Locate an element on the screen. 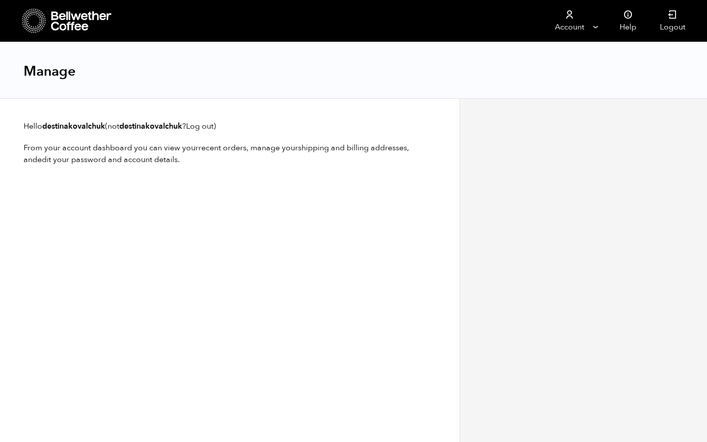 The width and height of the screenshot is (707, 442). a: edit your password and account details is located at coordinates (108, 160).